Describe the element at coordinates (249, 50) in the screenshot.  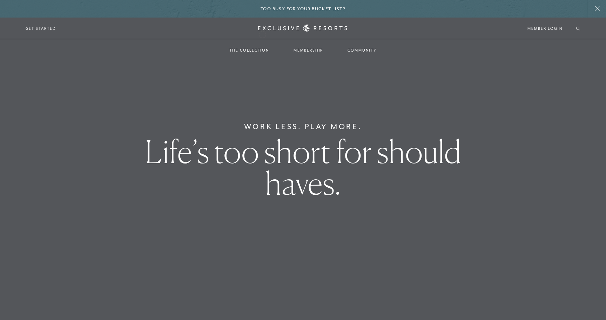
I see `a: The Collection` at that location.